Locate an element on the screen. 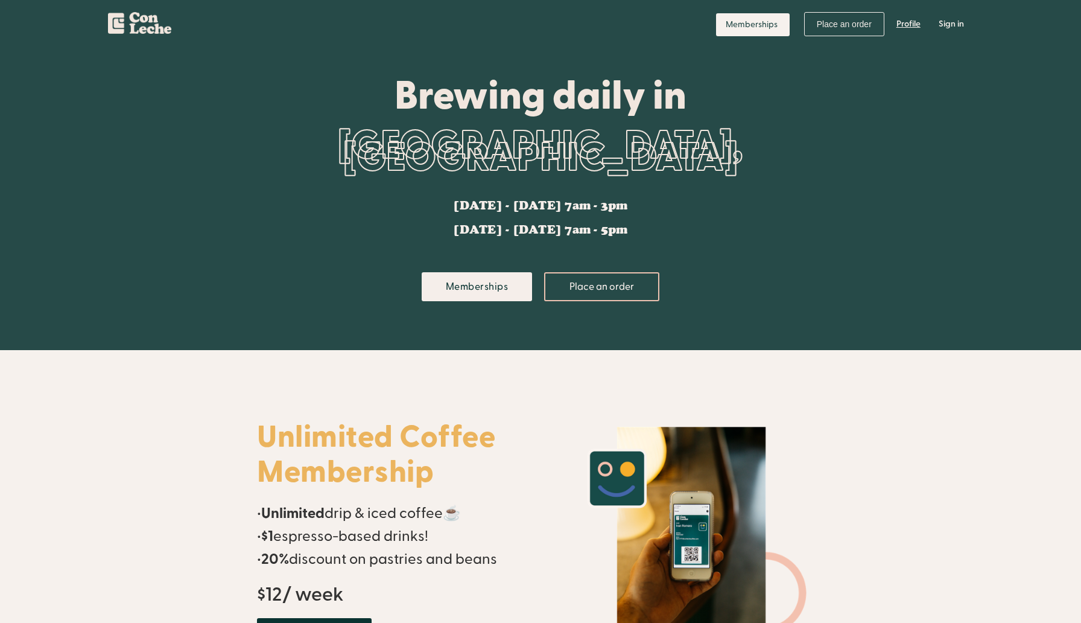  strong: $1 is located at coordinates (267, 536).